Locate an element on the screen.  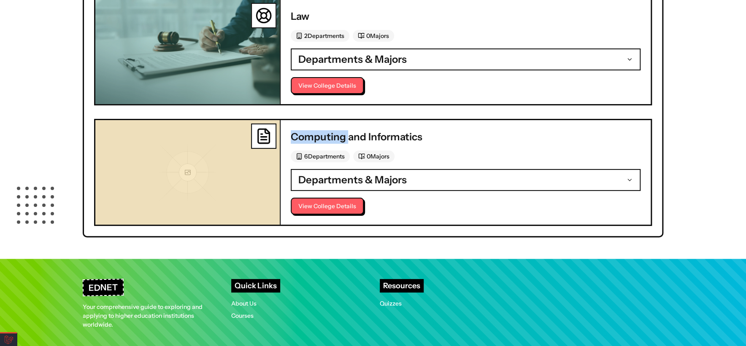
p: Your comprehensive guide to exploring and applying to higher education institutions worldwide. is located at coordinates (150, 316).